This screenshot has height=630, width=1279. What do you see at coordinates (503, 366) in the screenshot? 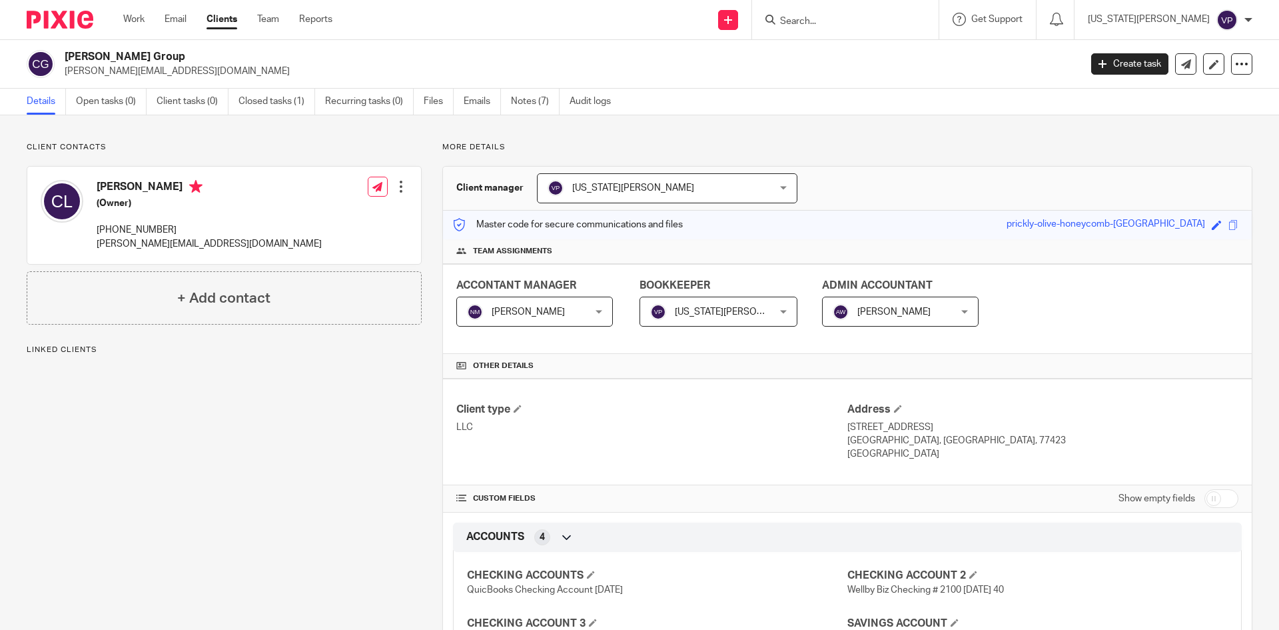
I see `span: Other details` at bounding box center [503, 366].